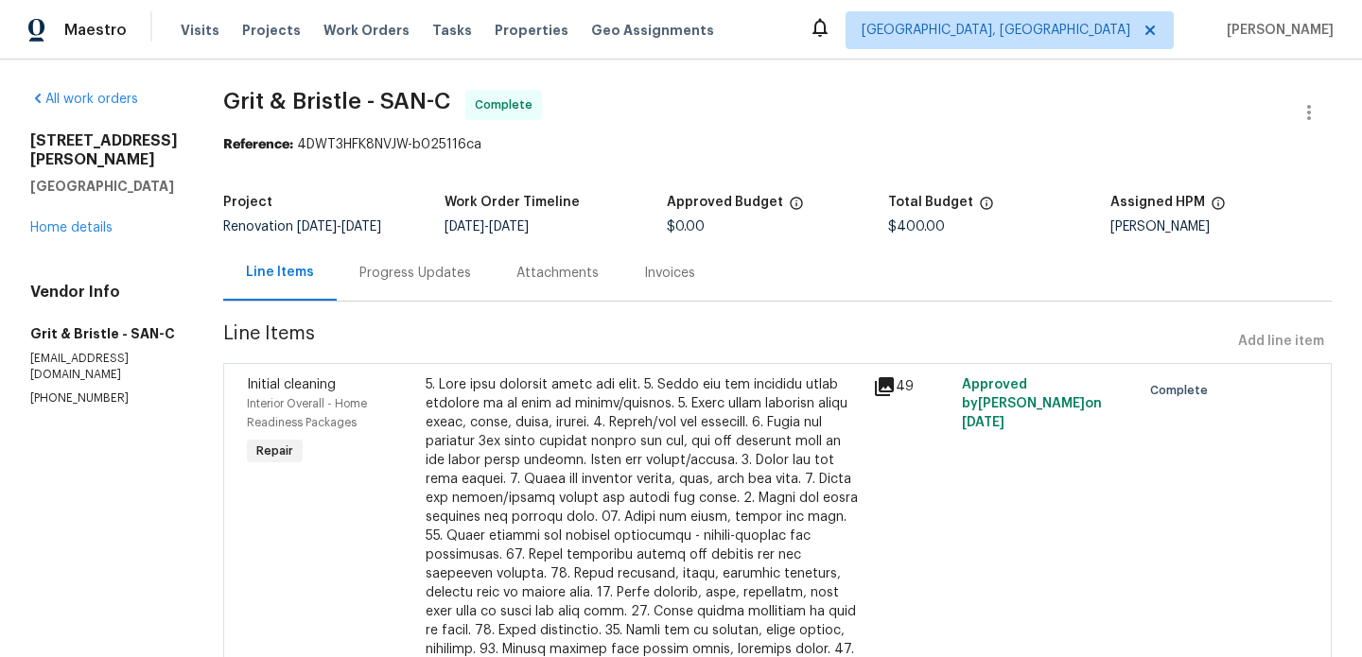  I want to click on b: Reference:, so click(258, 145).